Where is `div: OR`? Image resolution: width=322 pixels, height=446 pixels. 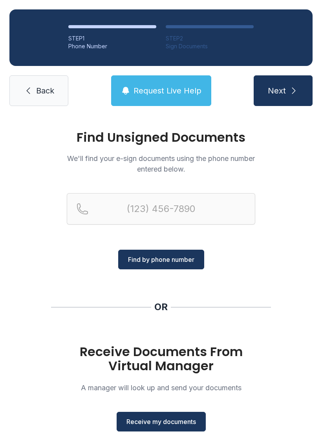
div: OR is located at coordinates (161, 307).